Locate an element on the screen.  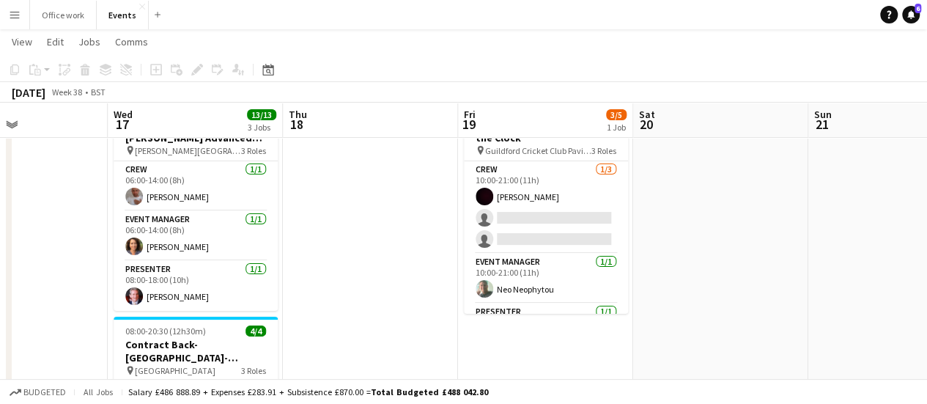
span: 08:00-20:30 (12h30m) is located at coordinates (166, 330).